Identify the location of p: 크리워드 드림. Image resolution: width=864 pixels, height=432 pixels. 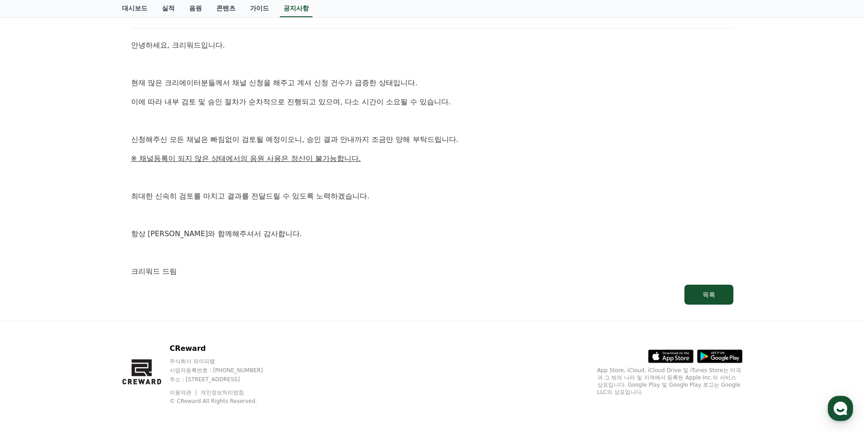
(432, 272).